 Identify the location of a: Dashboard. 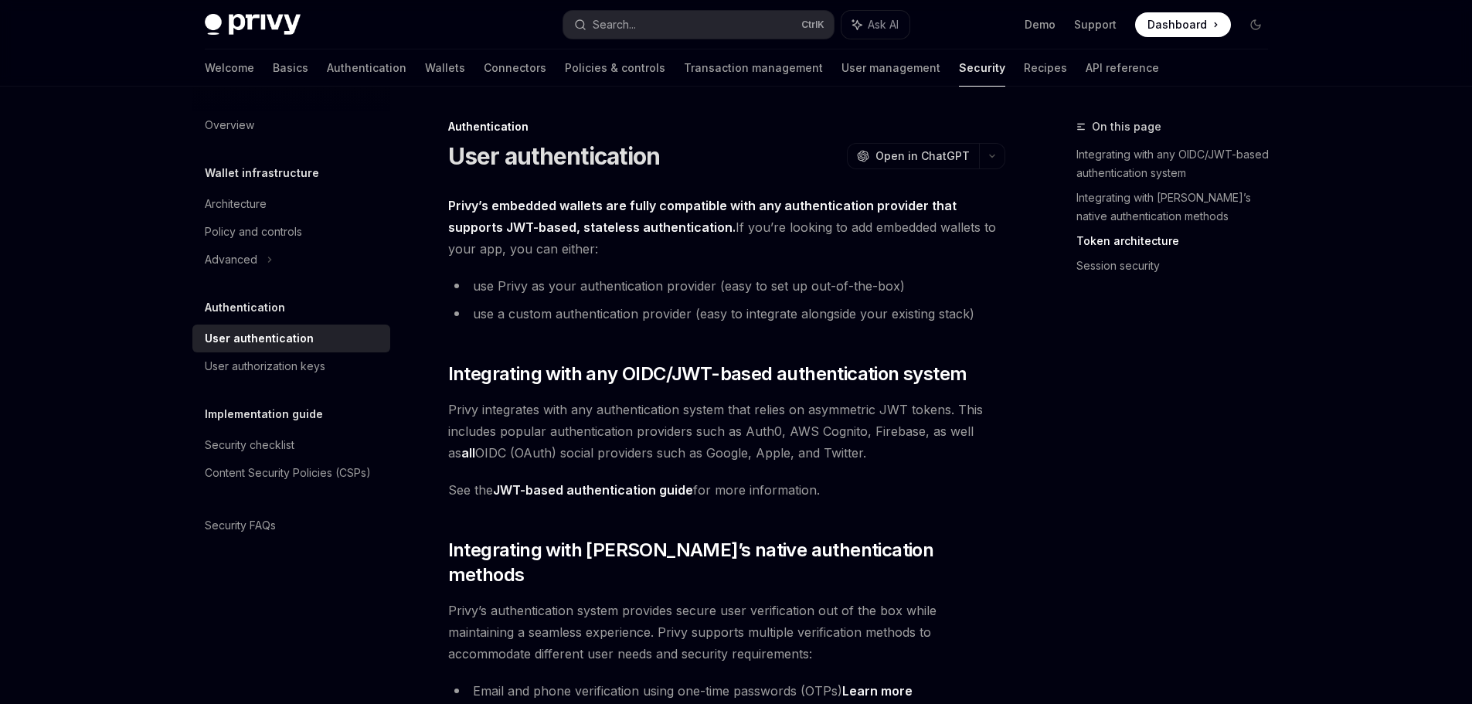
(1183, 25).